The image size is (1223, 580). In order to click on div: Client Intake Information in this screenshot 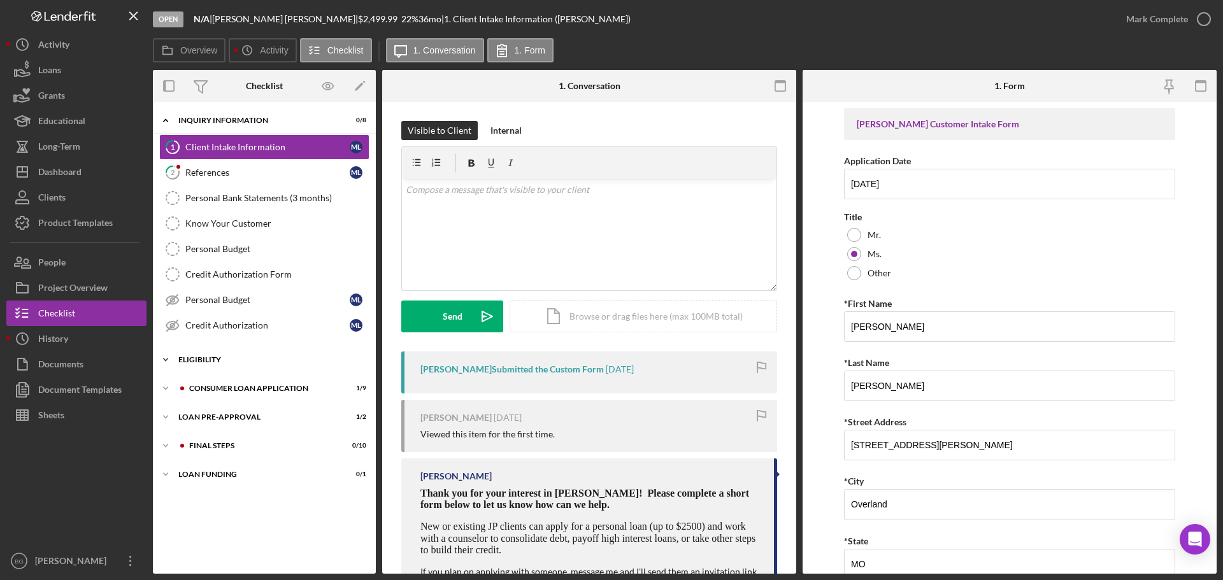, I will do `click(267, 147)`.